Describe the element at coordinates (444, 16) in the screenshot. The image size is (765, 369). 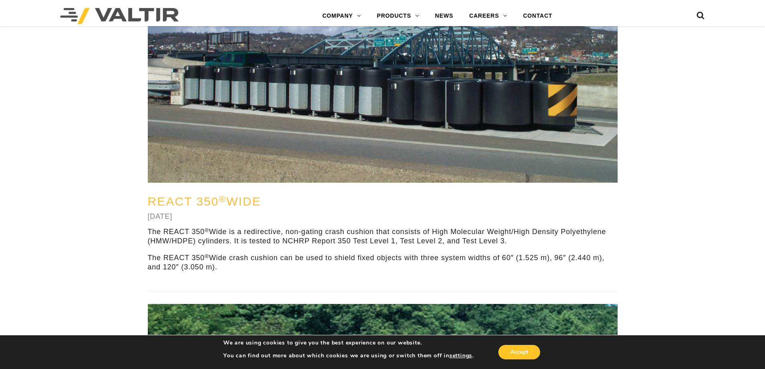
I see `a: NEWS` at that location.